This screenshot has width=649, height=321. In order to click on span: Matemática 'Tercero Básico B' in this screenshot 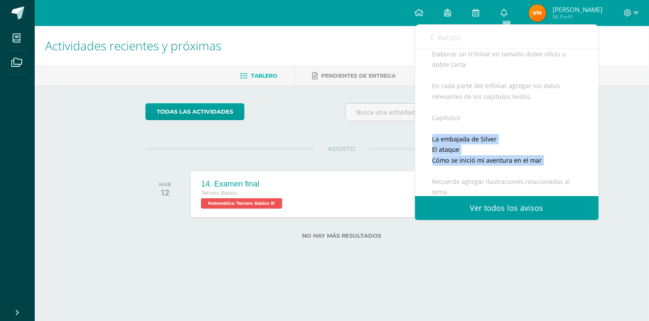, I will do `click(241, 204)`.